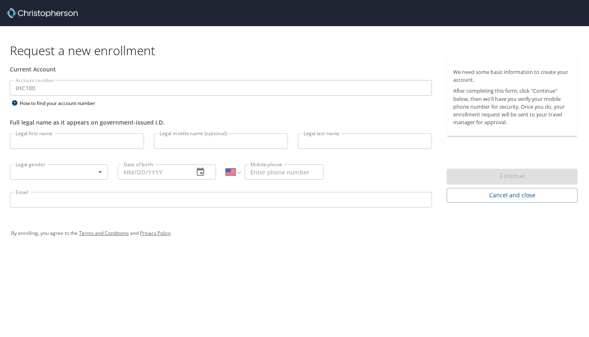 The image size is (589, 337). What do you see at coordinates (155, 233) in the screenshot?
I see `a: Privacy Policy` at bounding box center [155, 233].